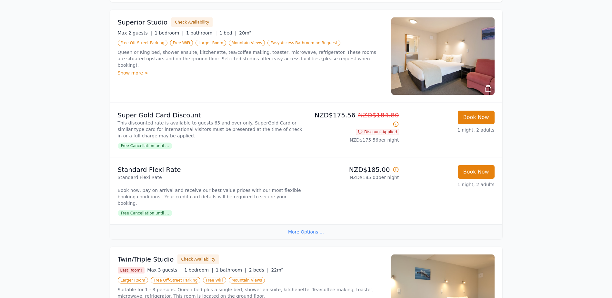  What do you see at coordinates (354, 170) in the screenshot?
I see `p: NZD$185.00` at bounding box center [354, 170].